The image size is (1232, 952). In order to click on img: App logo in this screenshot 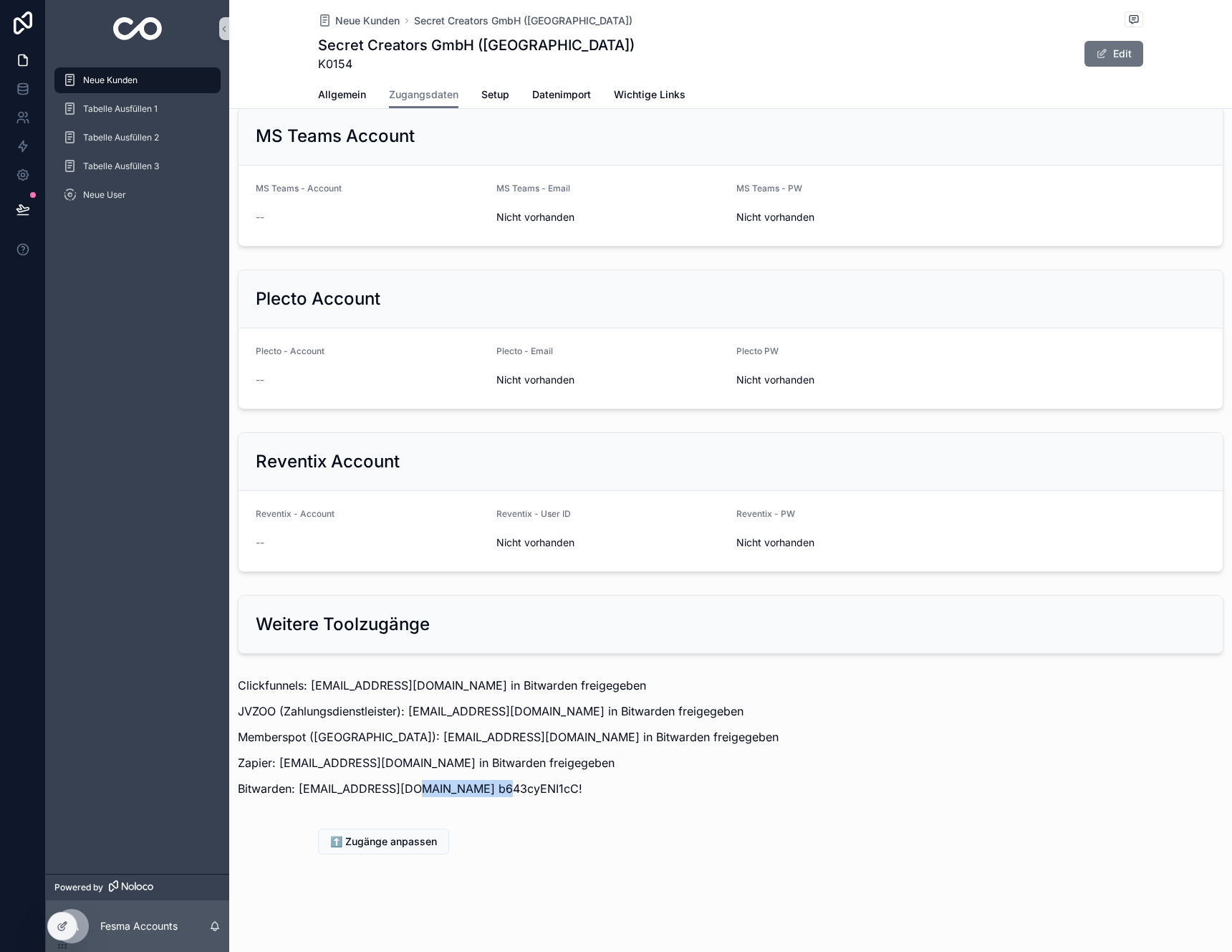, I will do `click(137, 28)`.